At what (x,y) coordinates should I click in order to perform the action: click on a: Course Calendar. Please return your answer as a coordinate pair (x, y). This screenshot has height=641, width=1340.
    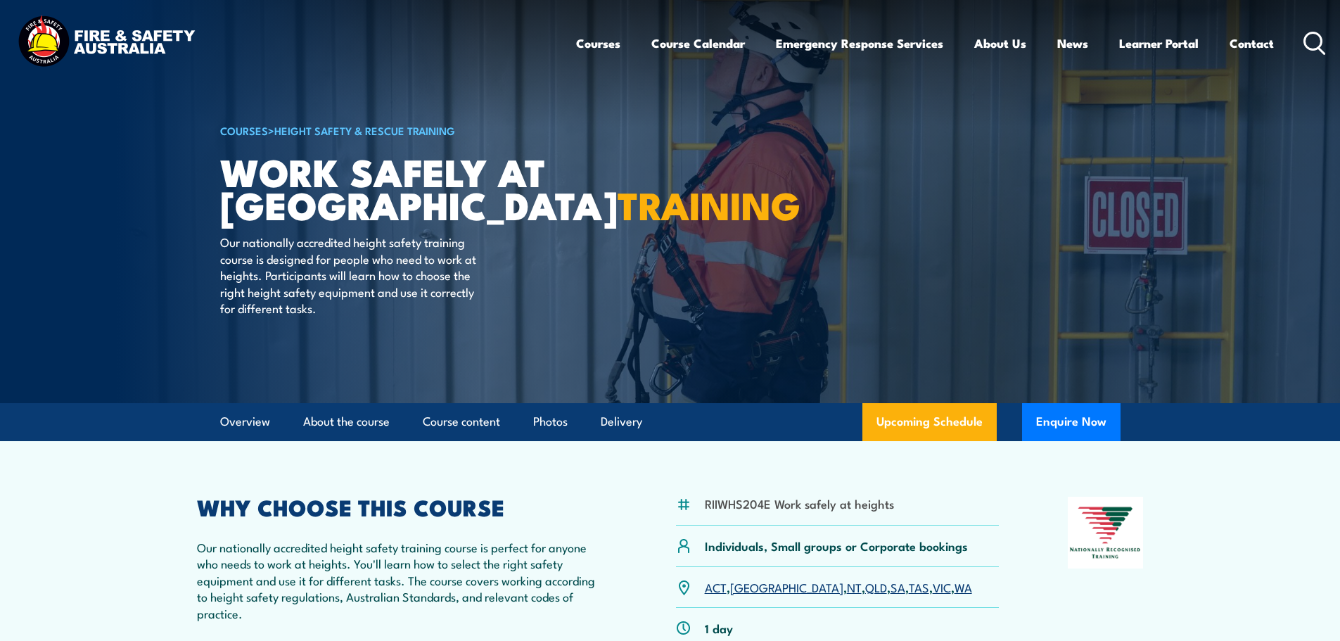
    Looking at the image, I should click on (698, 43).